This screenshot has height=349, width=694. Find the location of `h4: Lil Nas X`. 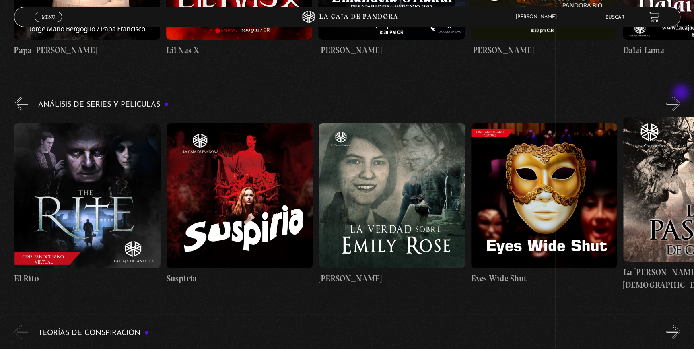

h4: Lil Nas X is located at coordinates (239, 50).